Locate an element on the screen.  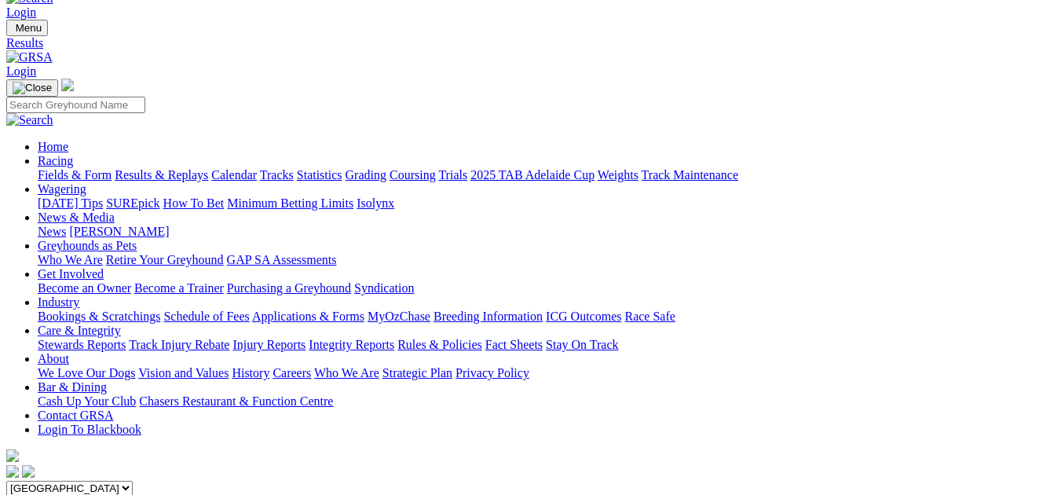
a: Results is located at coordinates (530, 43).